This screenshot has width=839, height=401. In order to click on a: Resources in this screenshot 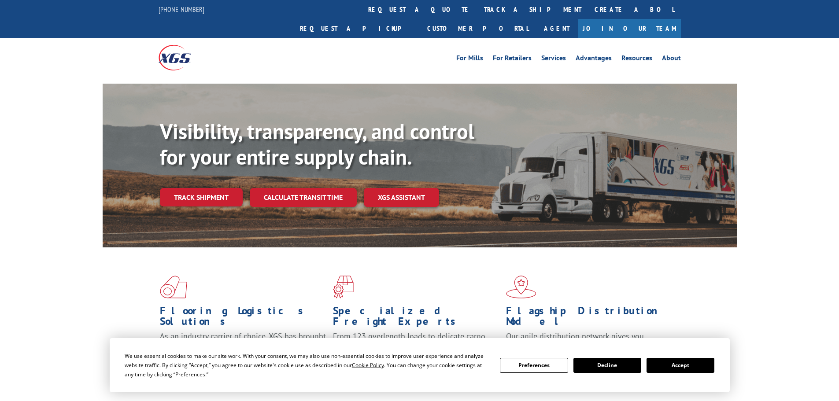, I will do `click(637, 59)`.